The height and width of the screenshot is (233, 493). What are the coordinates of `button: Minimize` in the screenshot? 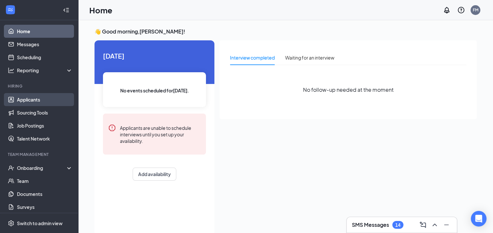 It's located at (446, 225).